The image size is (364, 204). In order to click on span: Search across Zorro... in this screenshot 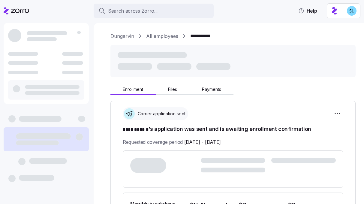, I will do `click(133, 11)`.